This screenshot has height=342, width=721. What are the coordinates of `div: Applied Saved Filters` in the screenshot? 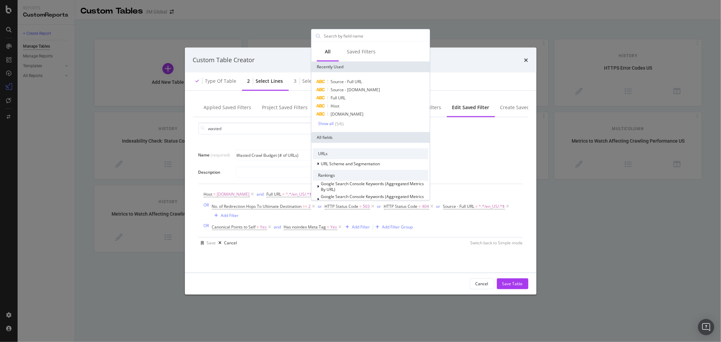 It's located at (227, 107).